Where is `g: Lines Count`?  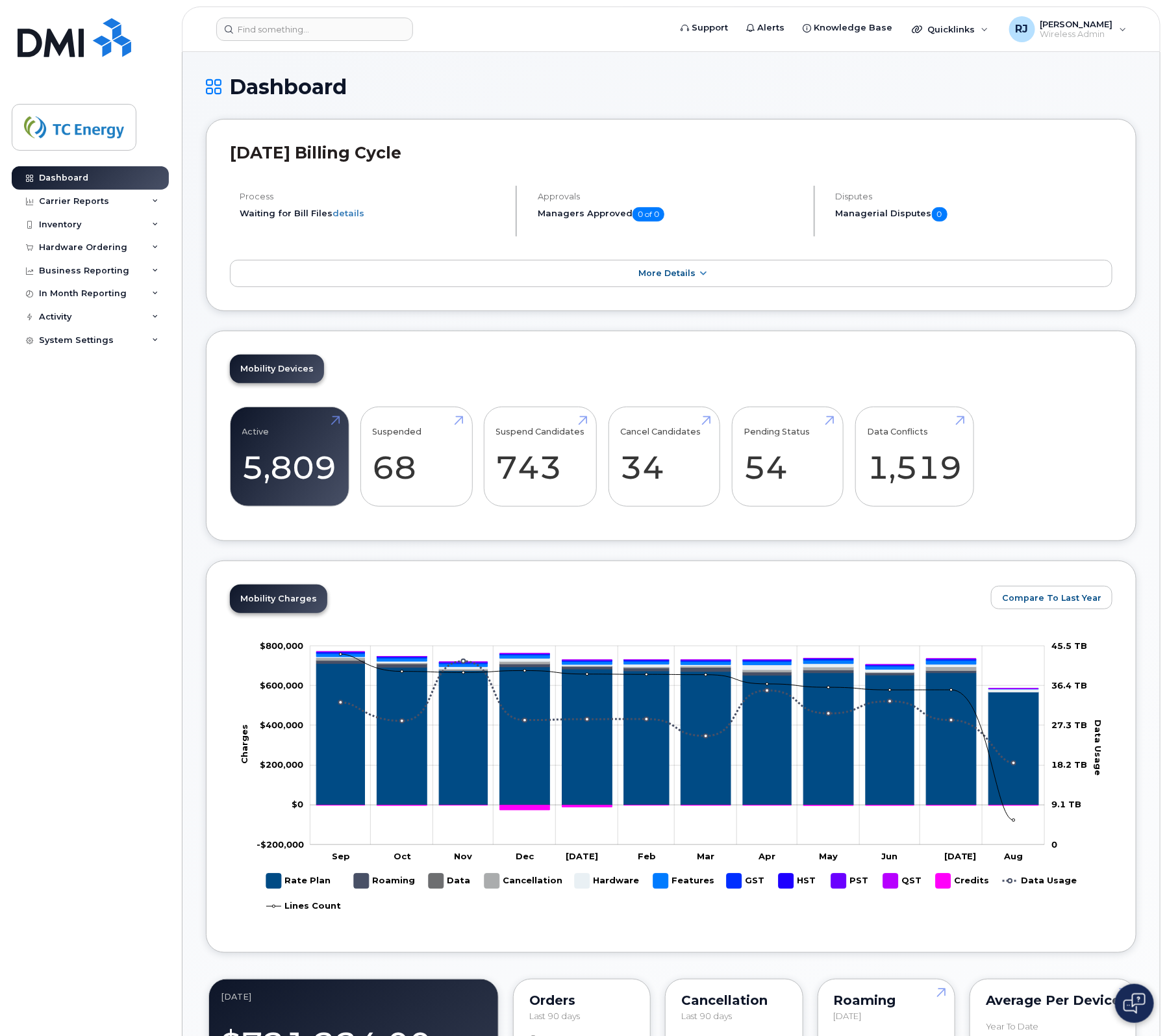
g: Lines Count is located at coordinates (303, 906).